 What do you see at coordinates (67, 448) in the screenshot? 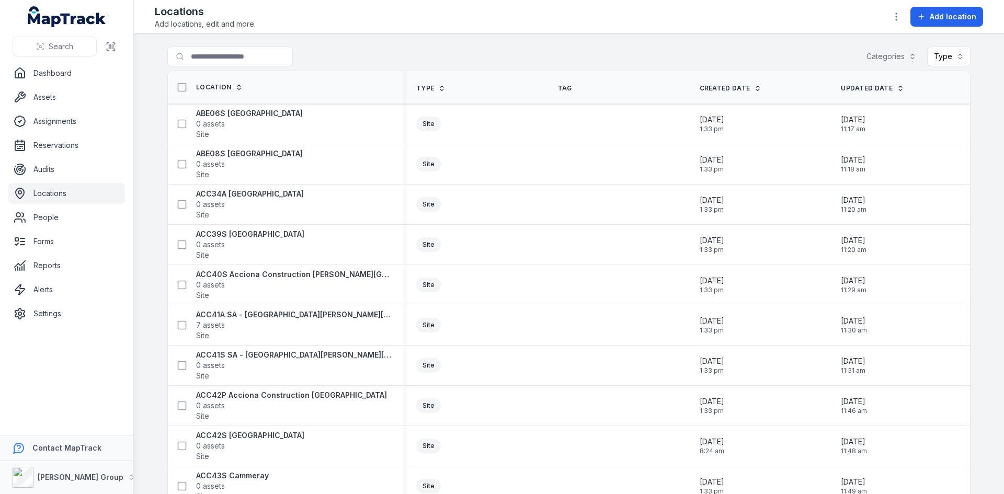
I see `strong: Contact MapTrack` at bounding box center [67, 448].